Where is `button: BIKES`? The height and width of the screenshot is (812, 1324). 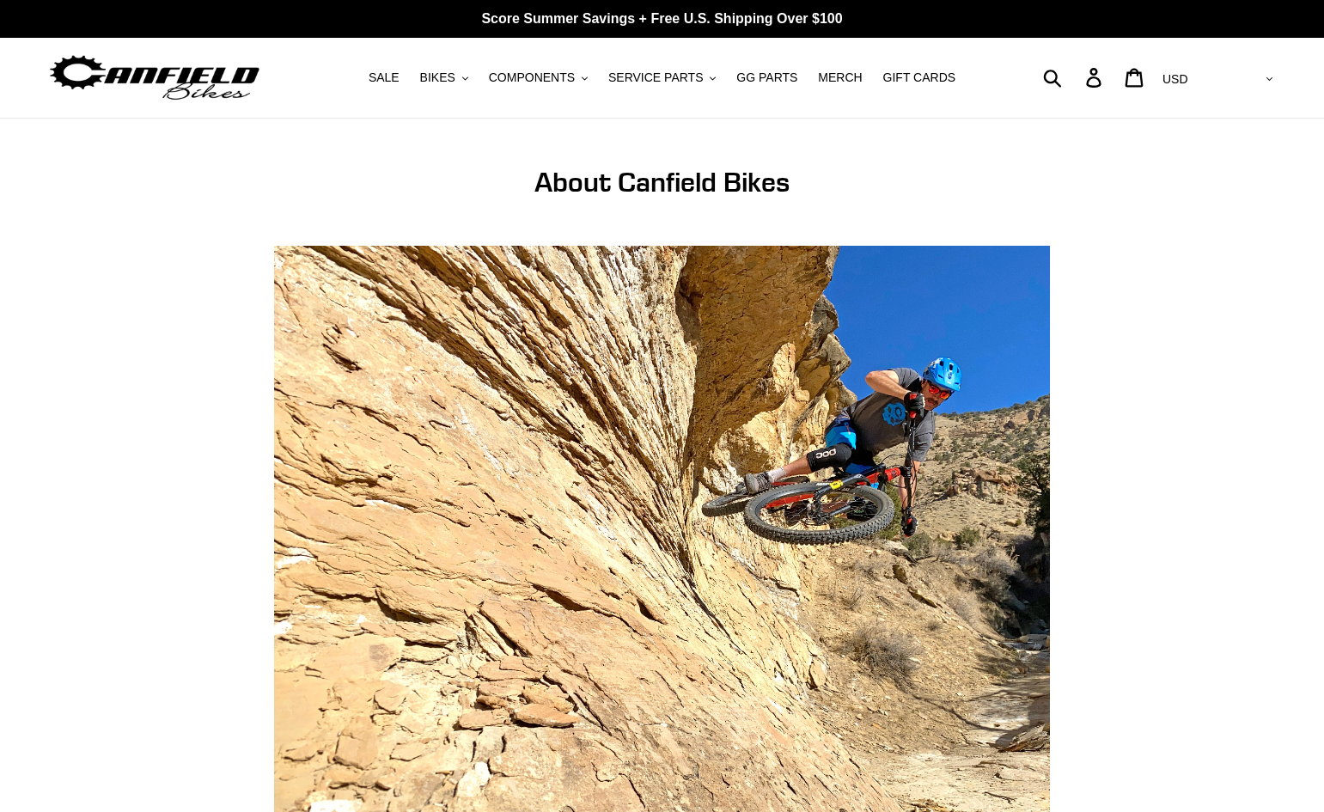 button: BIKES is located at coordinates (444, 77).